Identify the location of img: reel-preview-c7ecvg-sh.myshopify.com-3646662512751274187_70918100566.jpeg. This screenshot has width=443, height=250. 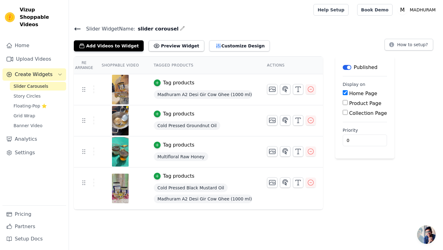
(120, 89).